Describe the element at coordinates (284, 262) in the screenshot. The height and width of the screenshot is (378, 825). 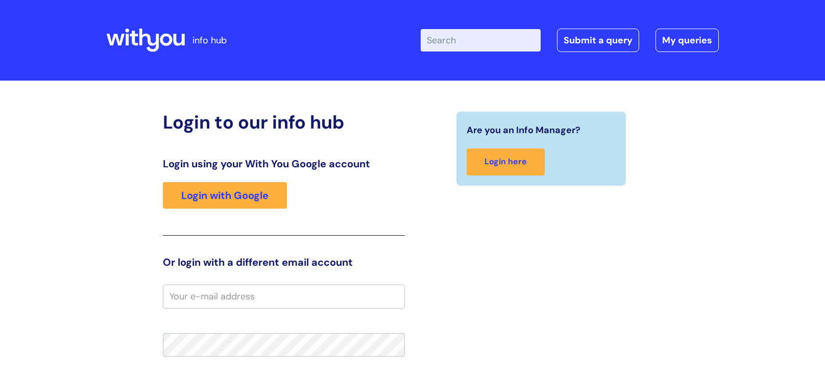
I see `h3: Or login with a different email account` at that location.